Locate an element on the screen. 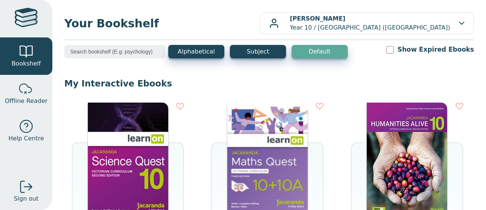 The image size is (486, 210). button: Default is located at coordinates (319, 52).